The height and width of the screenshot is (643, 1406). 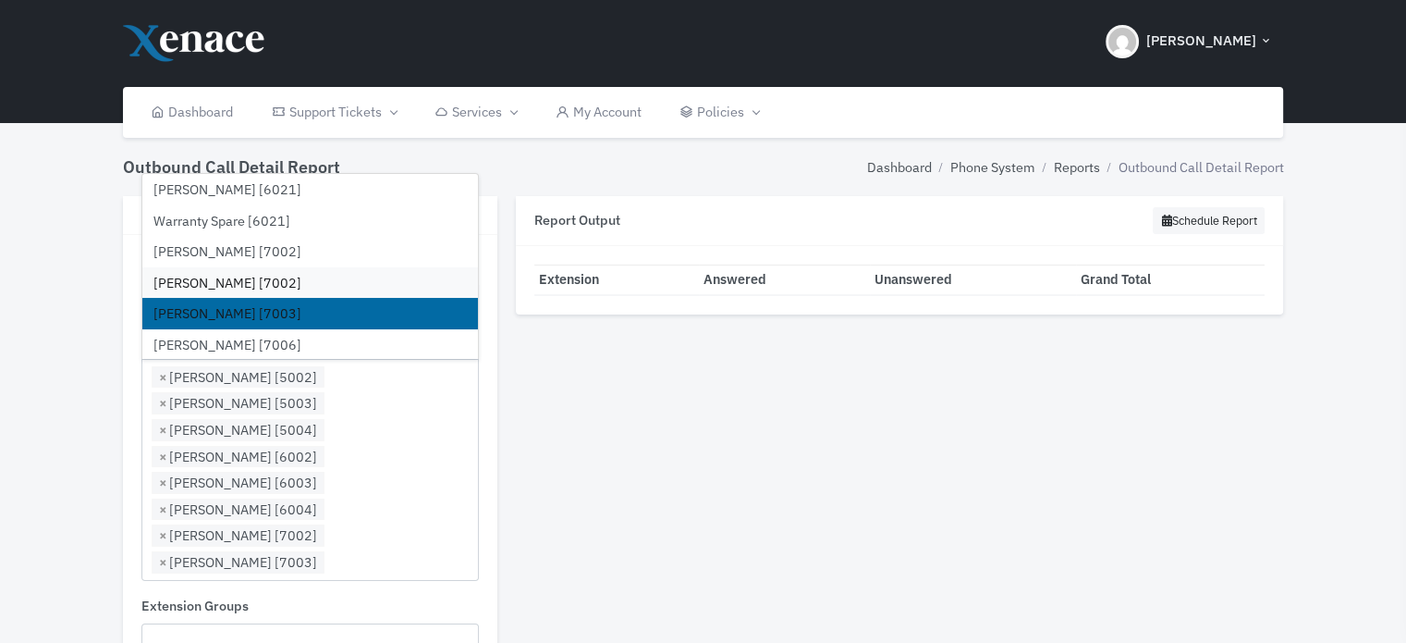 I want to click on li: David Gray [6002], so click(x=238, y=457).